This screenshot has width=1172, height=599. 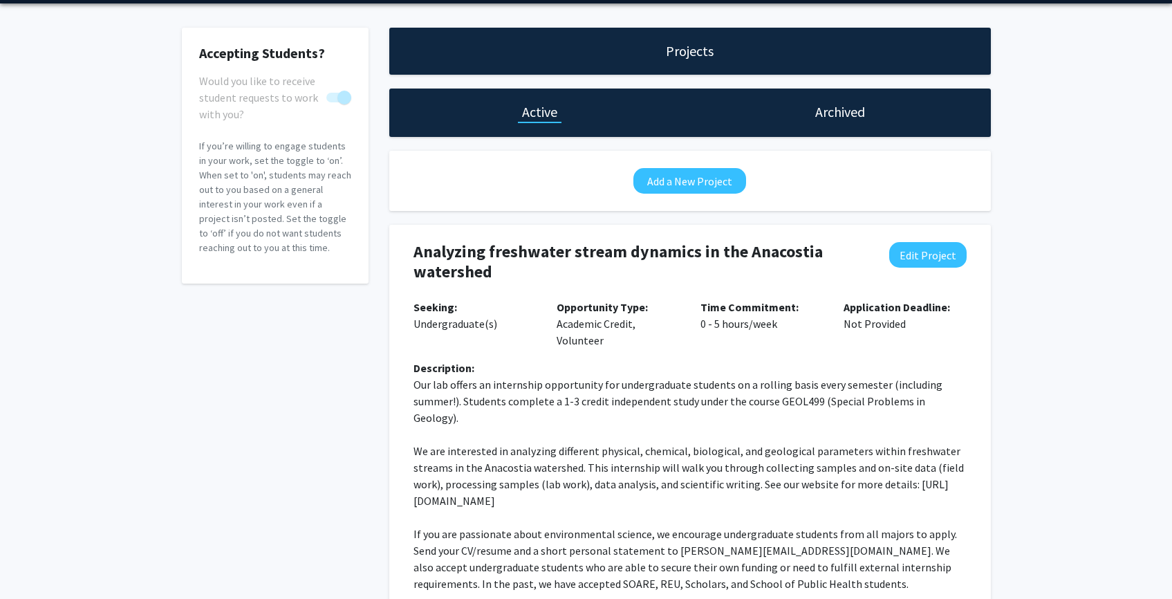 What do you see at coordinates (690, 368) in the screenshot?
I see `div: Description:` at bounding box center [690, 368].